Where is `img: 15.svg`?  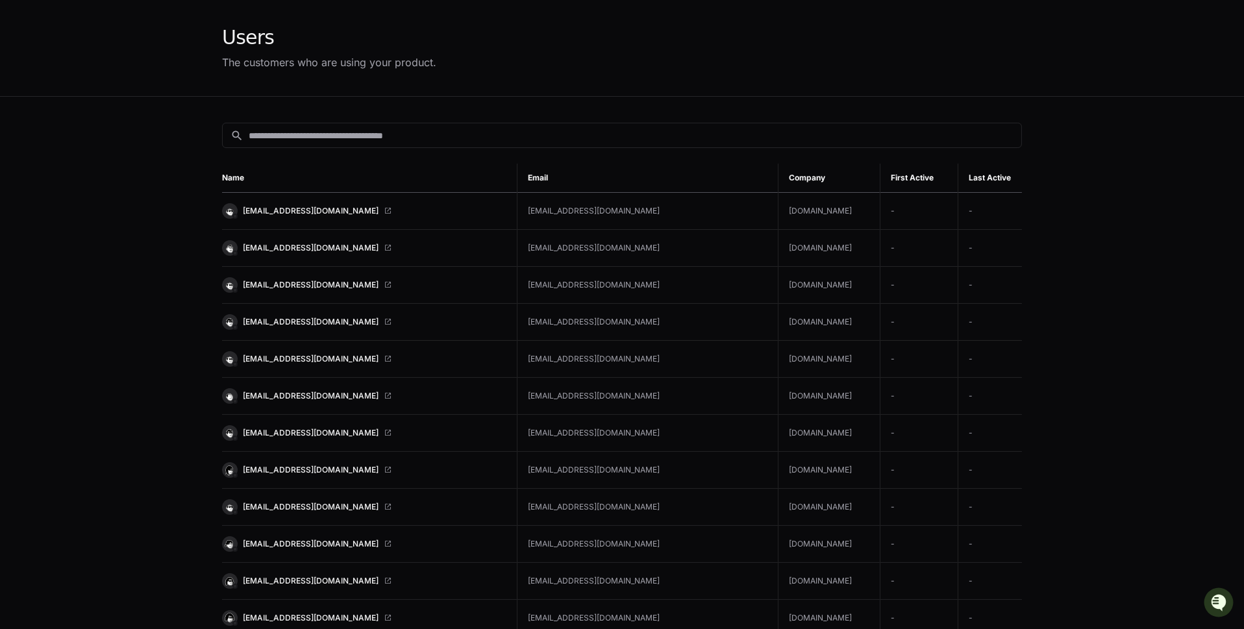 img: 15.svg is located at coordinates (229, 617).